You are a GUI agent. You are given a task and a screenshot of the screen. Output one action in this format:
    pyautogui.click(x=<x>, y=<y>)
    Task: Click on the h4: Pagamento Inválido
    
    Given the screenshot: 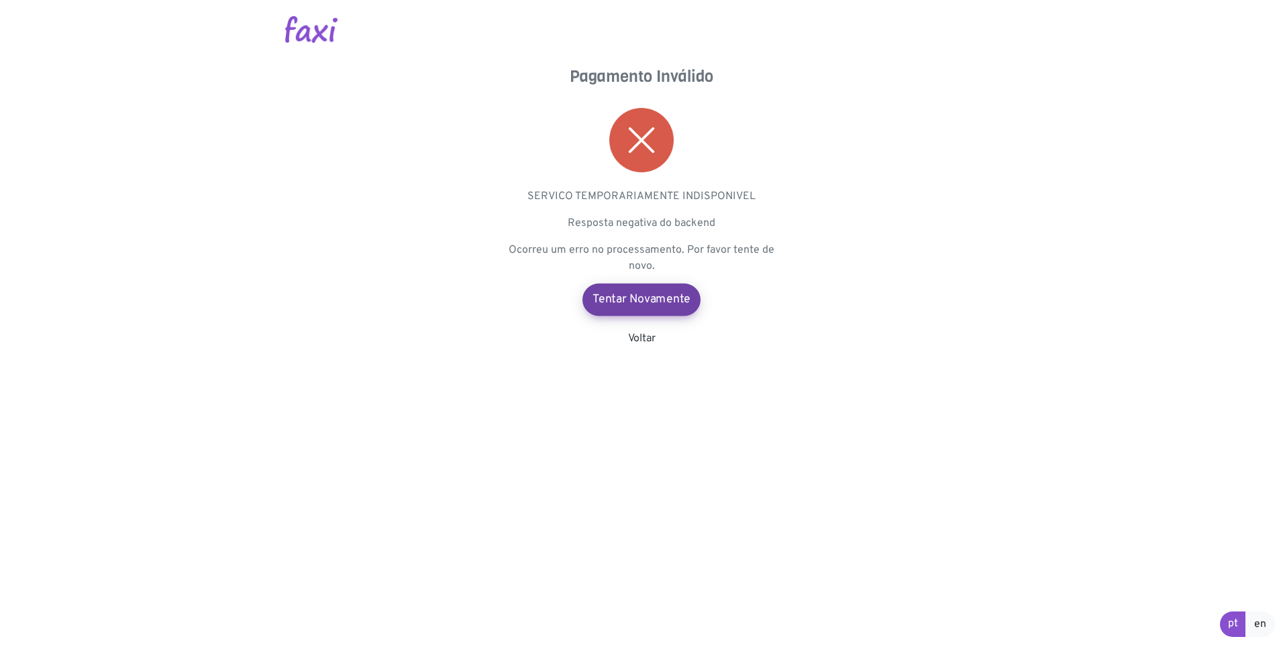 What is the action you would take?
    pyautogui.click(x=641, y=76)
    